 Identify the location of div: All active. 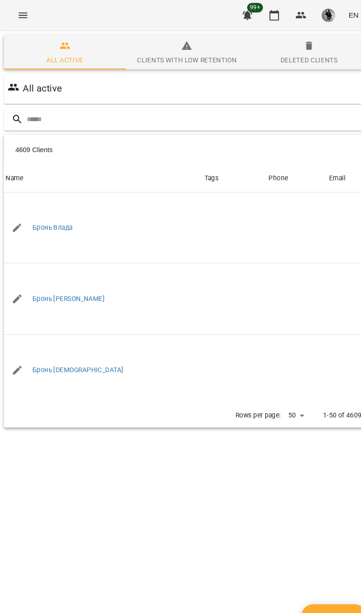
(62, 58).